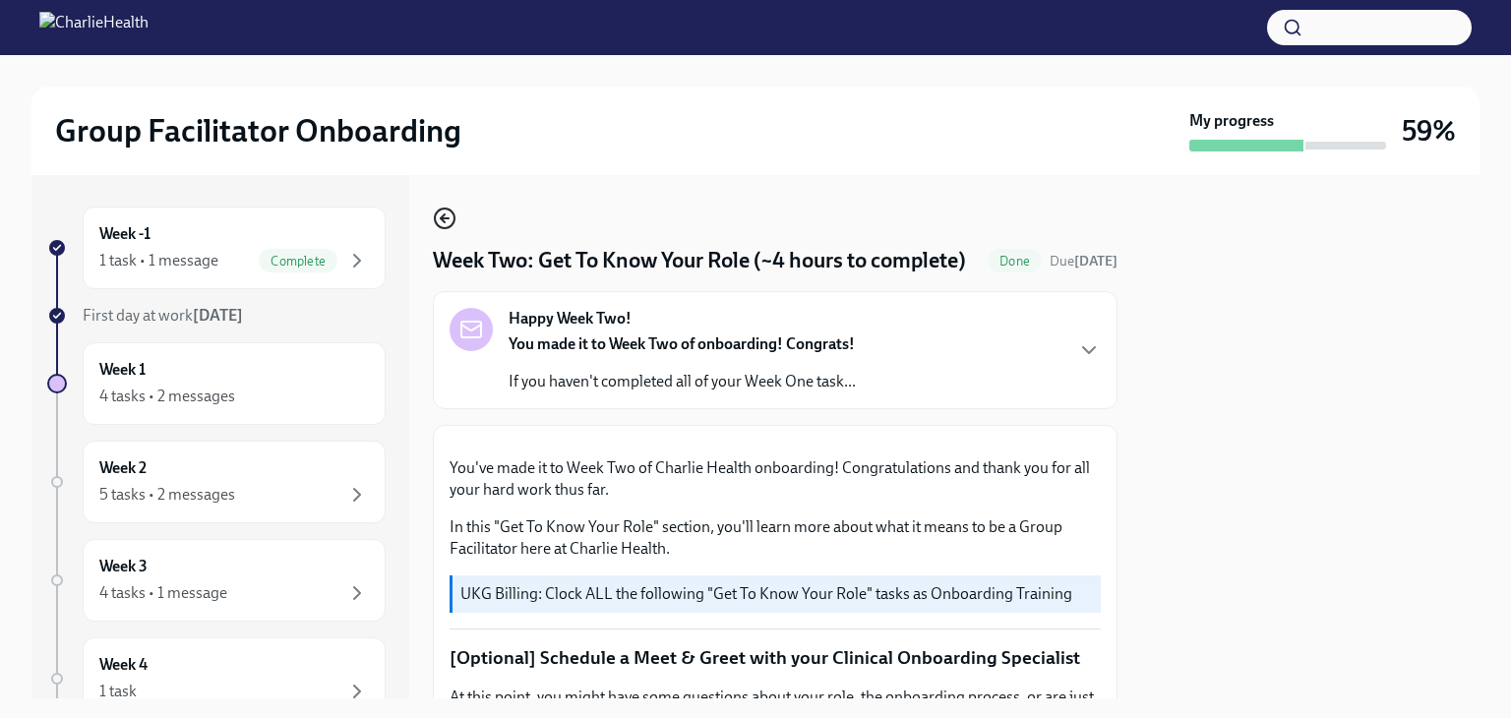 Image resolution: width=1511 pixels, height=718 pixels. Describe the element at coordinates (216, 580) in the screenshot. I see `a: Week 34 tasks • 1 message` at that location.